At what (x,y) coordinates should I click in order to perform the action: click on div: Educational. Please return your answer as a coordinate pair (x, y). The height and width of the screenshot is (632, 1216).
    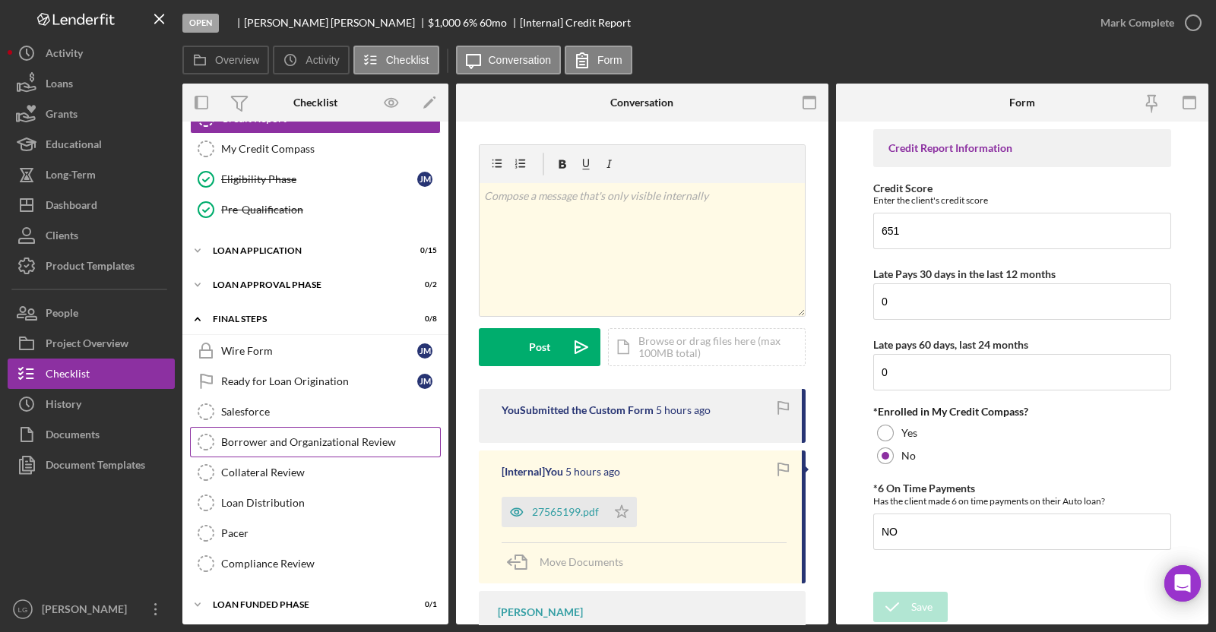
    Looking at the image, I should click on (74, 146).